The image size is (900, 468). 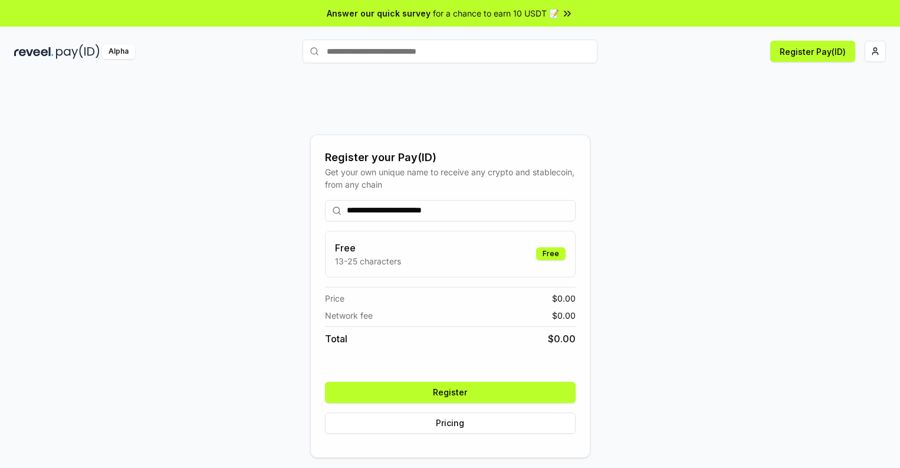 I want to click on div: Get your own unique name to receive any crypto and stablecoin, from any chain, so click(x=450, y=178).